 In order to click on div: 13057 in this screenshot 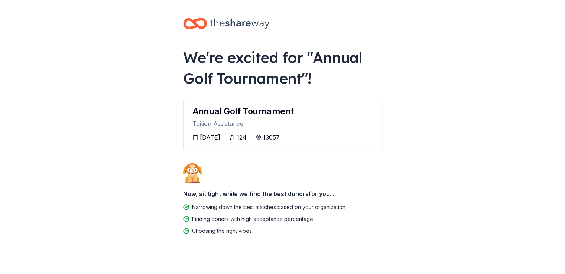, I will do `click(271, 138)`.